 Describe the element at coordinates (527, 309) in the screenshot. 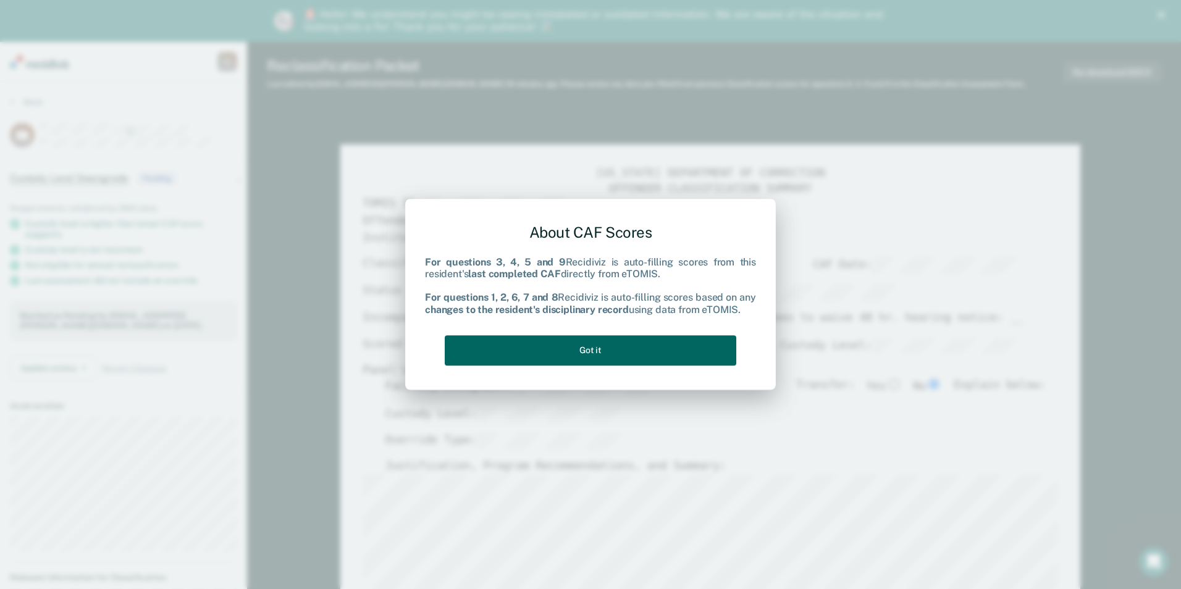

I see `b: changes to the resident's disciplinary record` at that location.